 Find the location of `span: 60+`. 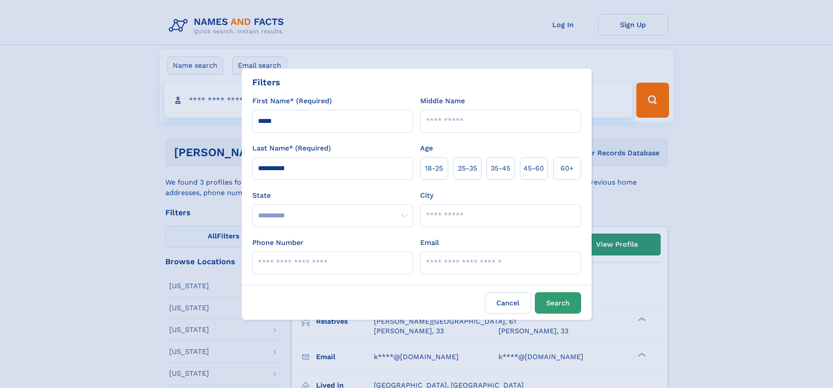

span: 60+ is located at coordinates (567, 168).